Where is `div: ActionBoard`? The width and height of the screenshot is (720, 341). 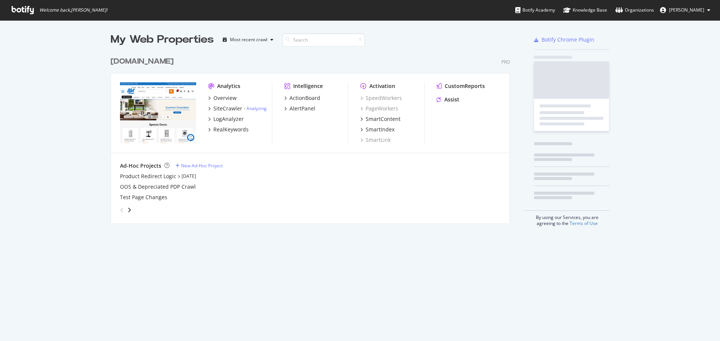 div: ActionBoard is located at coordinates (305, 98).